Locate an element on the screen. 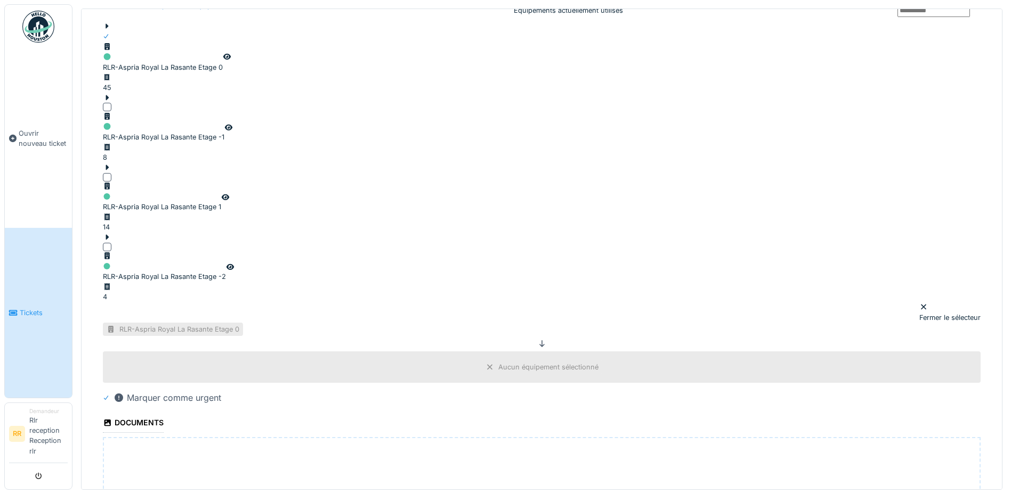 The width and height of the screenshot is (1011, 494). img: Badge_color-CXgf-gQk.svg is located at coordinates (38, 27).